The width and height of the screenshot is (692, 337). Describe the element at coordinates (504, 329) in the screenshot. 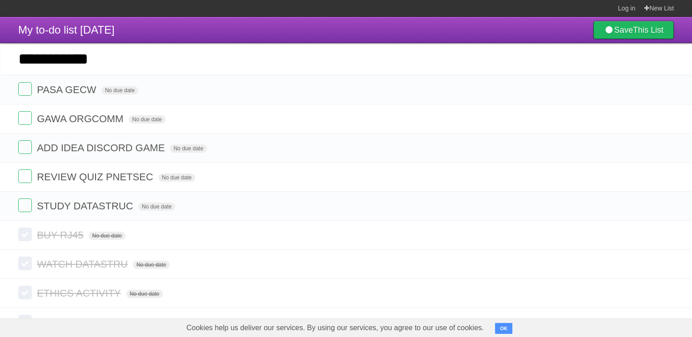

I see `button: OK` at that location.